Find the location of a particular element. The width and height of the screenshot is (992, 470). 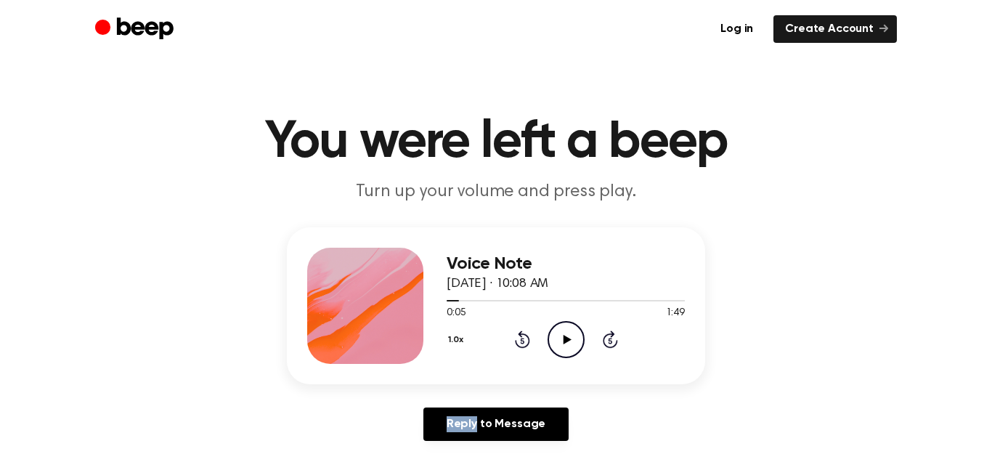

a: Reply to Message is located at coordinates (496, 424).